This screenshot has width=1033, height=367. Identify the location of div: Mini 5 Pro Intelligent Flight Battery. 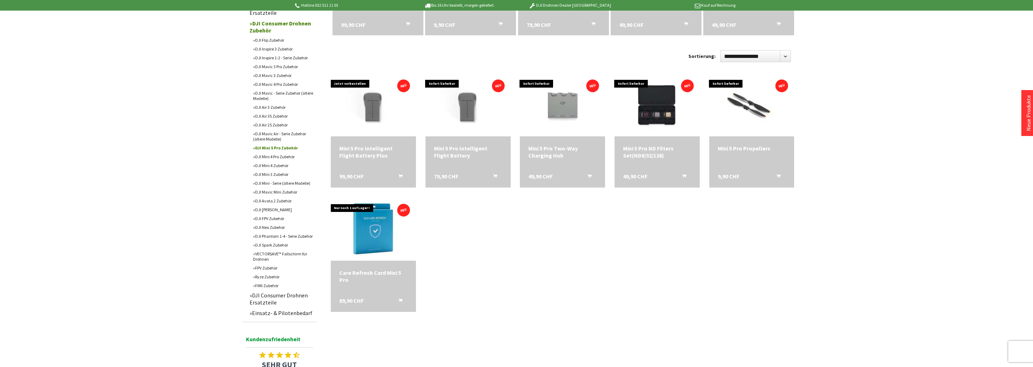
(468, 152).